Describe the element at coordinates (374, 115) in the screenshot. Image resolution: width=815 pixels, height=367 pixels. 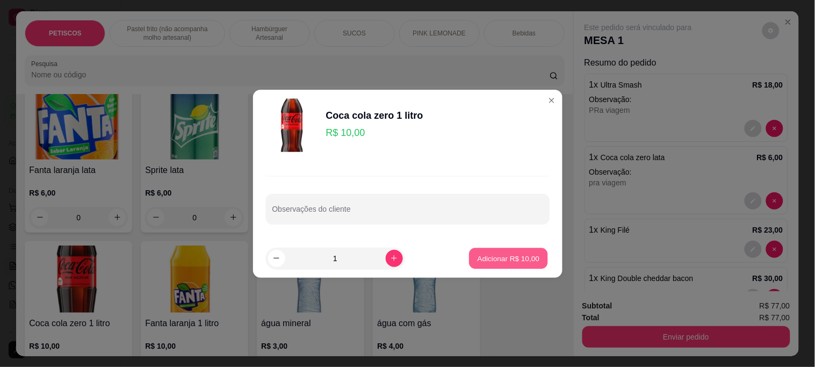
I see `div: Coca cola zero 1 litro` at that location.